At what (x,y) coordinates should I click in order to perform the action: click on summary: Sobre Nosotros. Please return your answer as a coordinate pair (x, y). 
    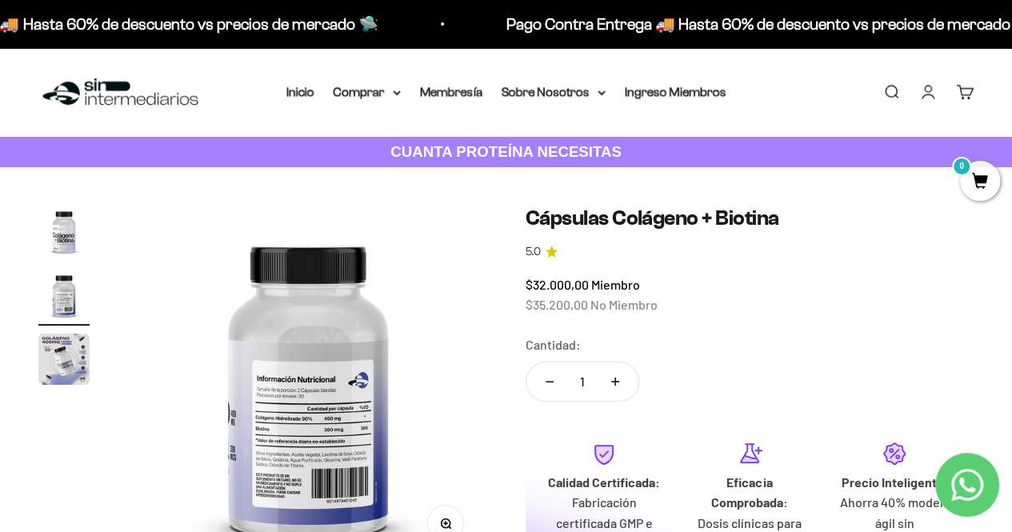
    Looking at the image, I should click on (554, 92).